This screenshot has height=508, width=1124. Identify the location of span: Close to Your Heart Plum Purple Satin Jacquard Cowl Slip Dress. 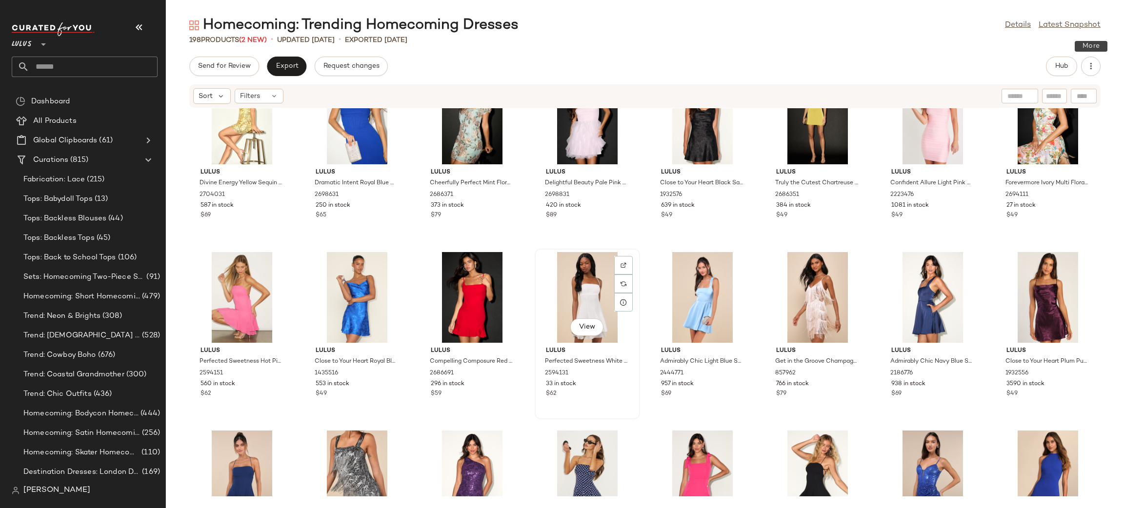
(1047, 362).